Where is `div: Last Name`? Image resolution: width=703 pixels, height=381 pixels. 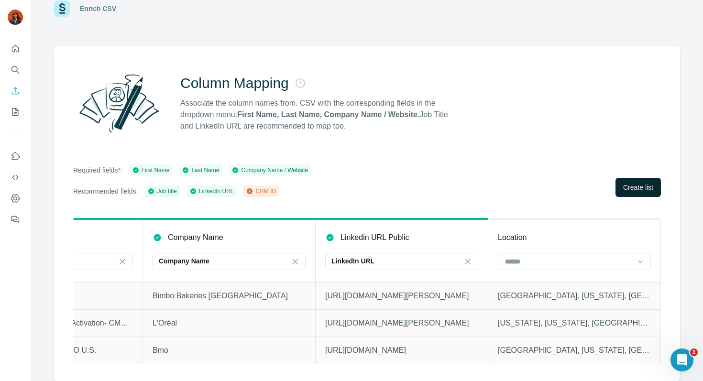
div: Last Name is located at coordinates (200, 170).